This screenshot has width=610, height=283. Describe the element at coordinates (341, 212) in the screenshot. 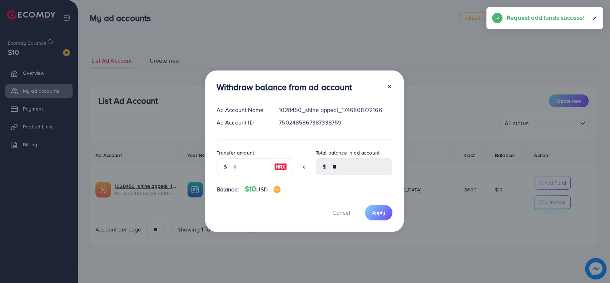

I see `button: Cancel` at that location.